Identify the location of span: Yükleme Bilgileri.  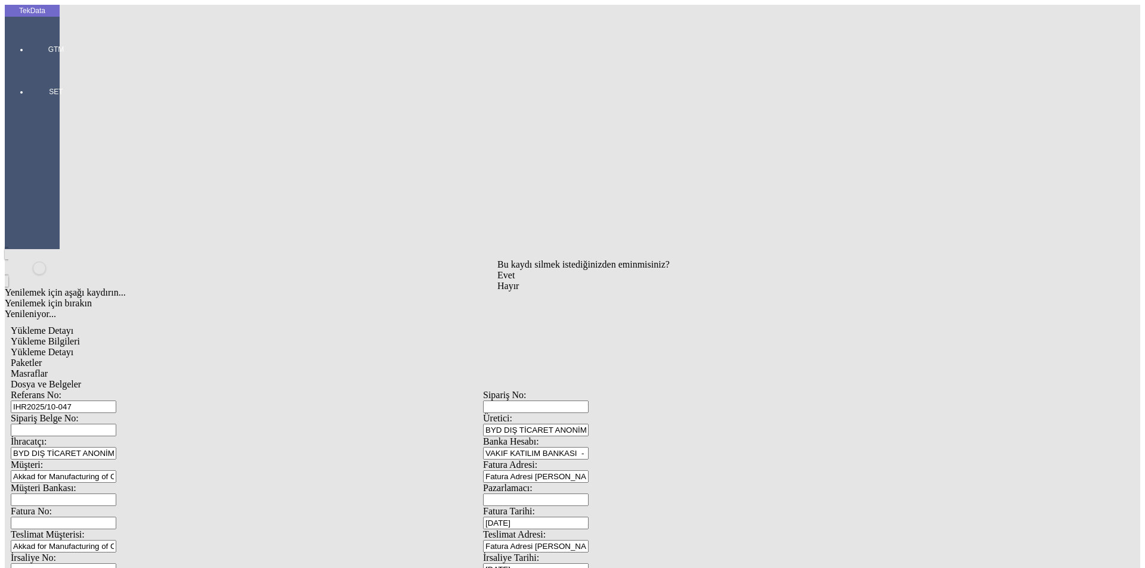
(45, 341).